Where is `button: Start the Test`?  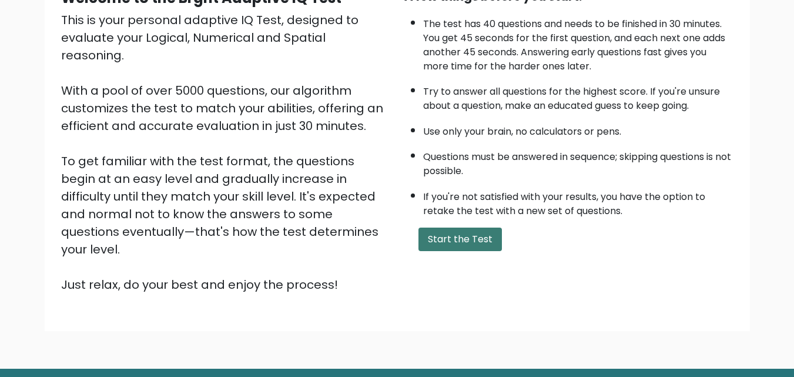
button: Start the Test is located at coordinates (460, 239).